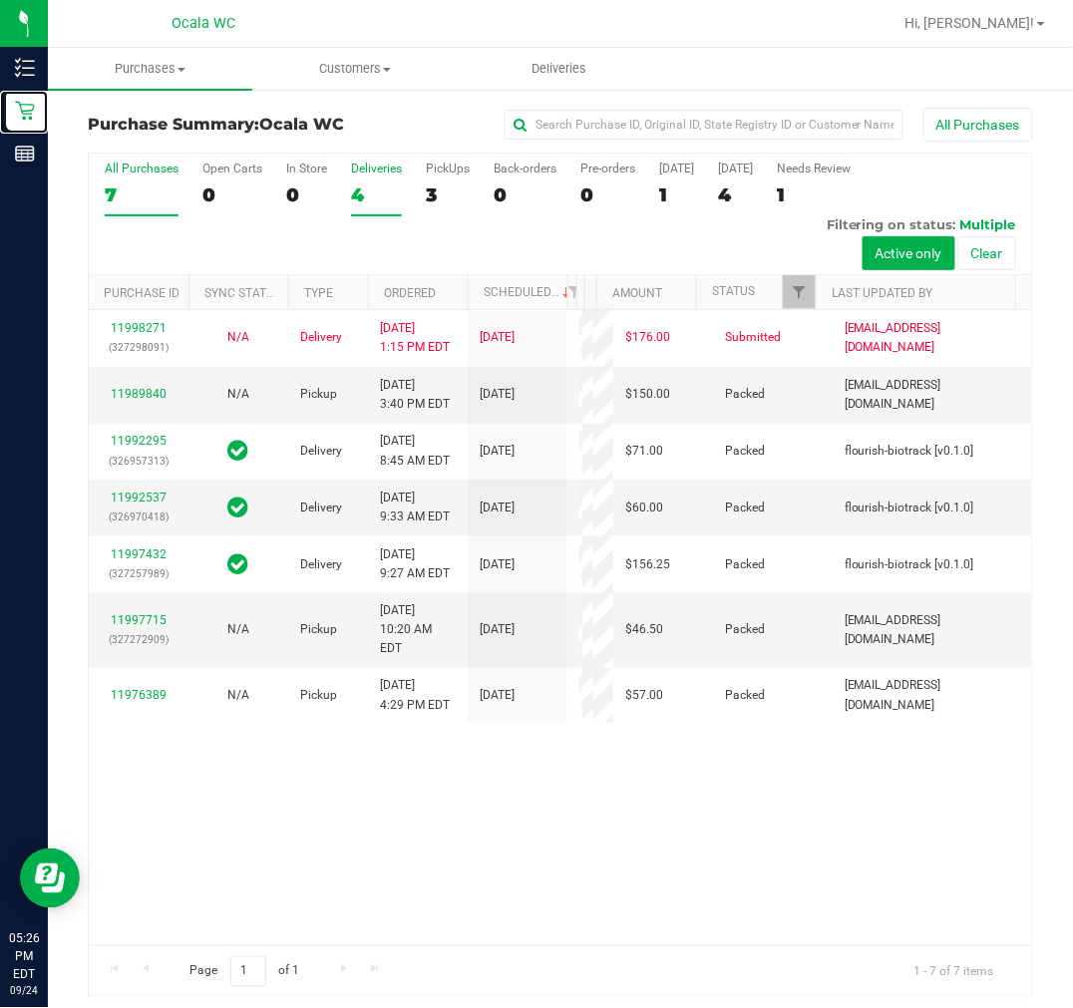  I want to click on div: Back-orders, so click(524, 169).